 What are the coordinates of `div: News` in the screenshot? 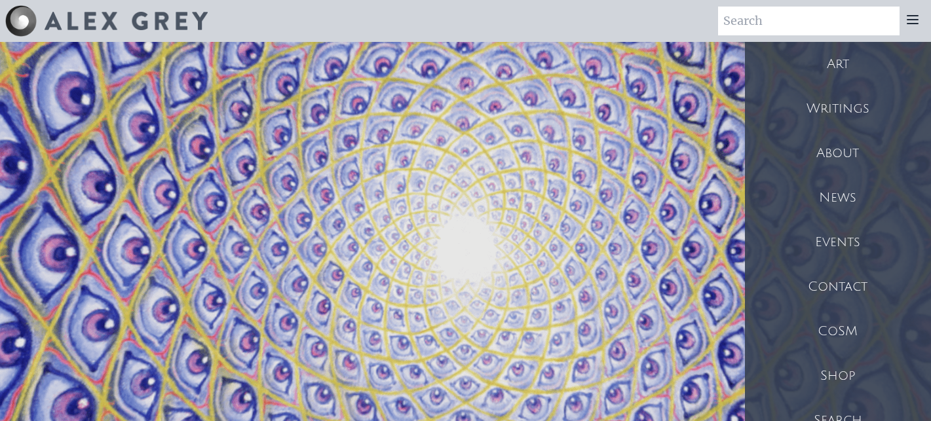 It's located at (838, 198).